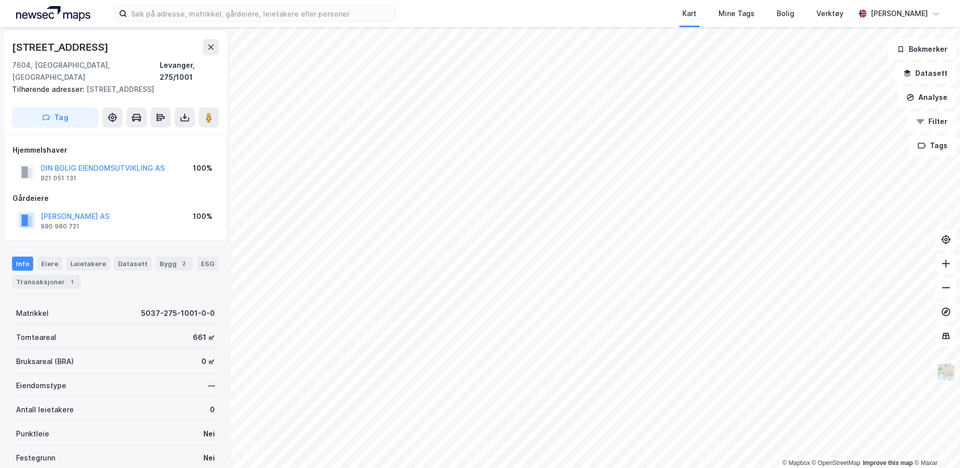 This screenshot has height=468, width=960. Describe the element at coordinates (922, 49) in the screenshot. I see `button: Bokmerker` at that location.